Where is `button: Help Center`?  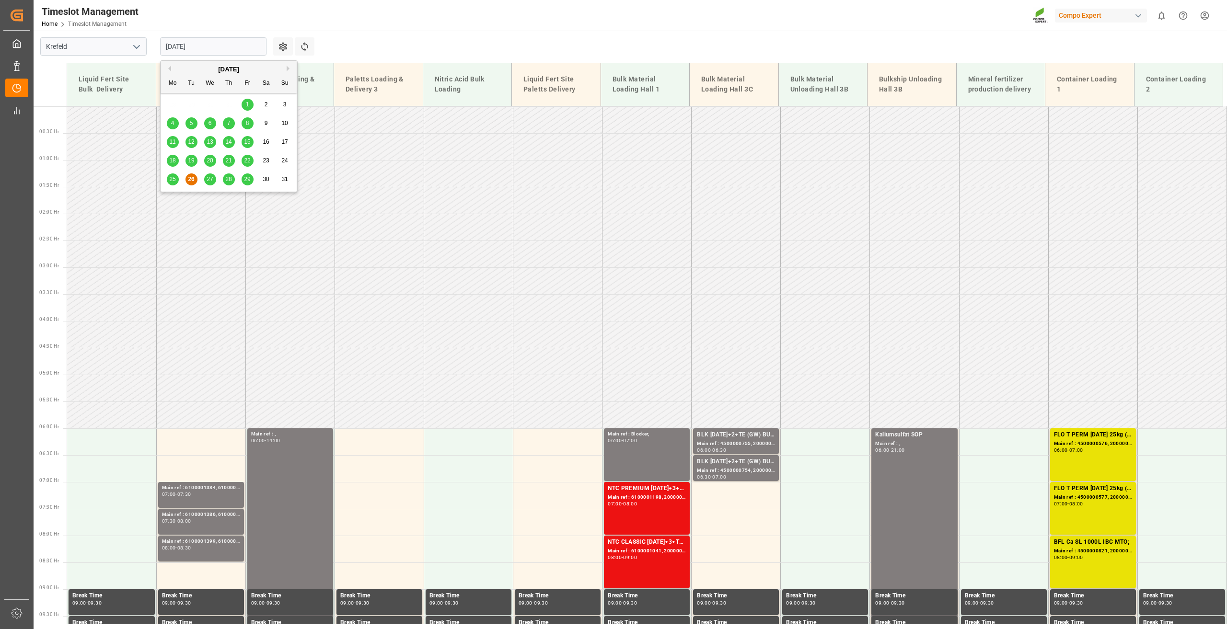 button: Help Center is located at coordinates (1183, 15).